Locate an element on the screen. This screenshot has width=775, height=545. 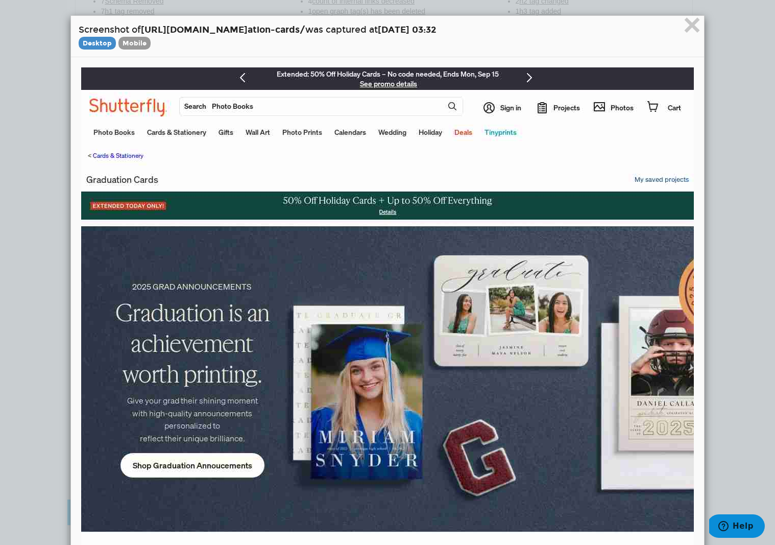
span: ation-cards/ is located at coordinates (276, 30).